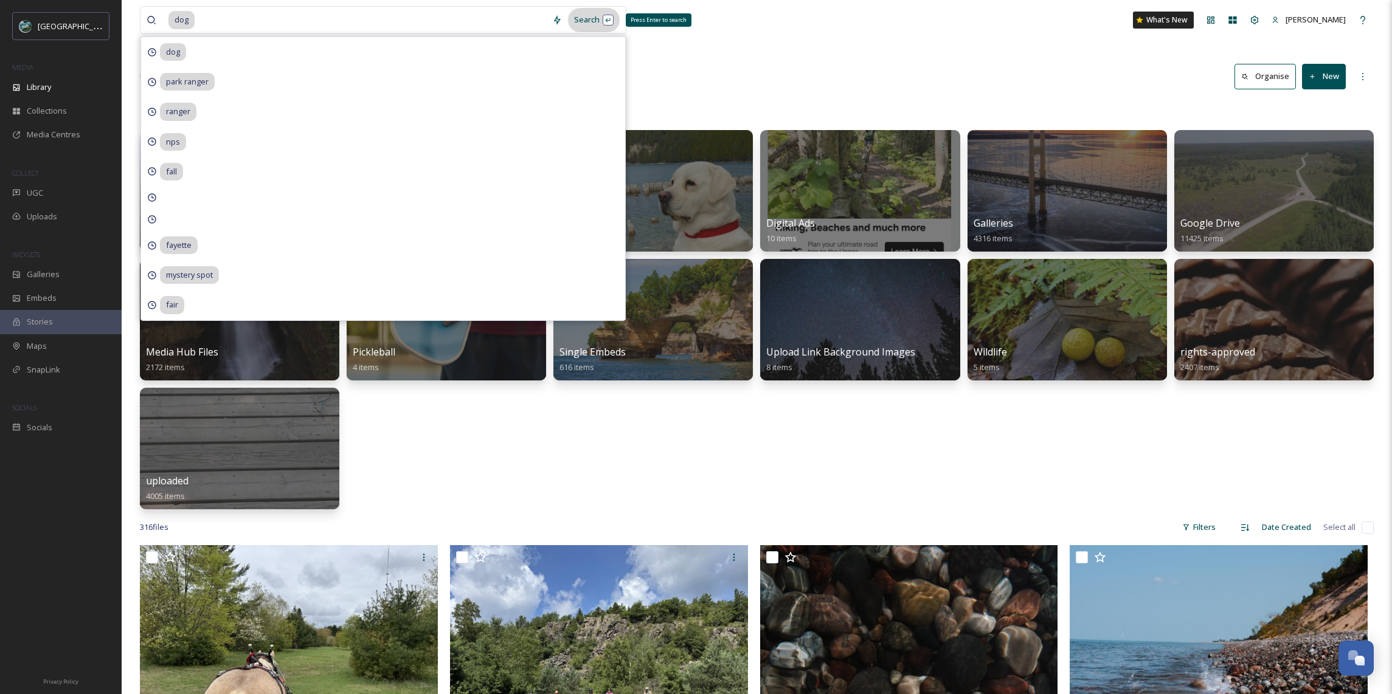 The image size is (1392, 694). I want to click on a: Google Drive11425 items, so click(1210, 230).